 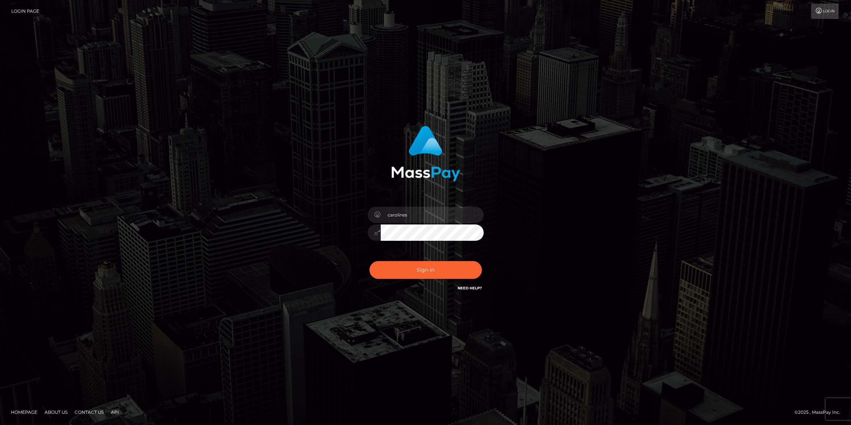 What do you see at coordinates (89, 412) in the screenshot?
I see `a: Contact Us` at bounding box center [89, 412].